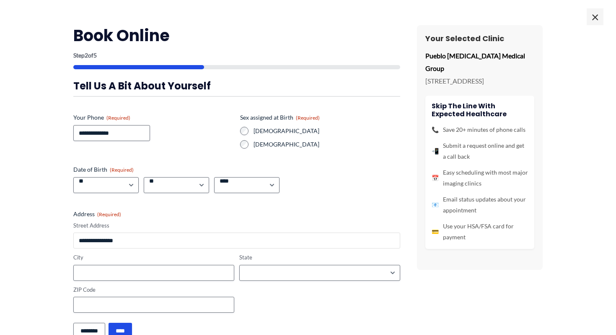 Image resolution: width=616 pixels, height=335 pixels. Describe the element at coordinates (480, 151) in the screenshot. I see `li: Submit a request online and get a call back` at that location.